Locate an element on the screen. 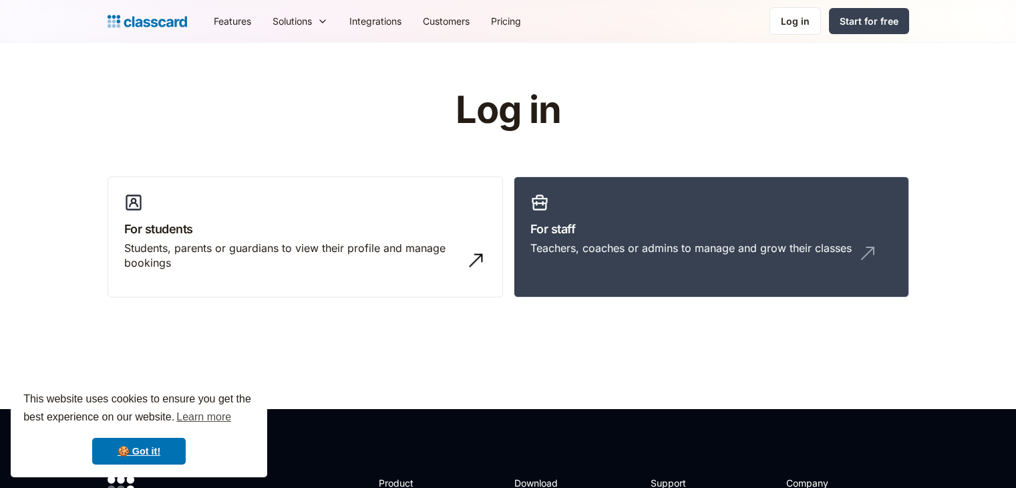 The image size is (1016, 488). a: Pricing is located at coordinates (506, 21).